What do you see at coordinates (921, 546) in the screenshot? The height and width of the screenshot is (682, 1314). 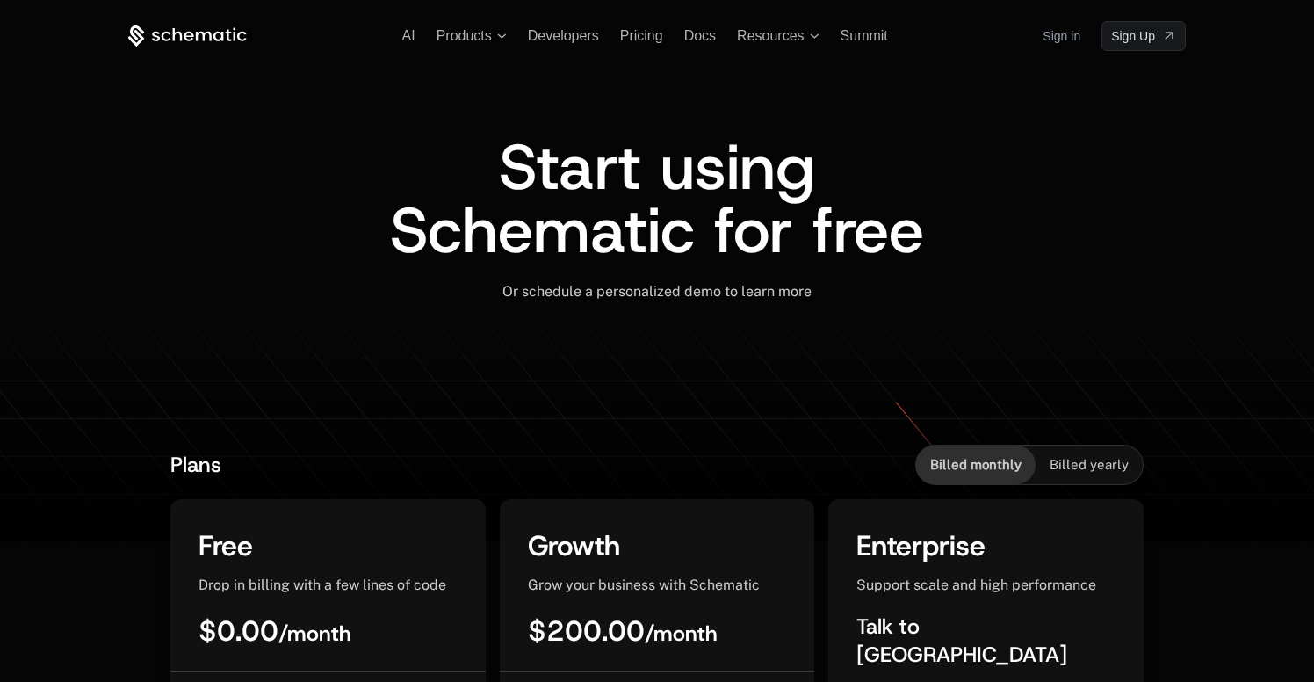 I see `span: Enterprise` at bounding box center [921, 546].